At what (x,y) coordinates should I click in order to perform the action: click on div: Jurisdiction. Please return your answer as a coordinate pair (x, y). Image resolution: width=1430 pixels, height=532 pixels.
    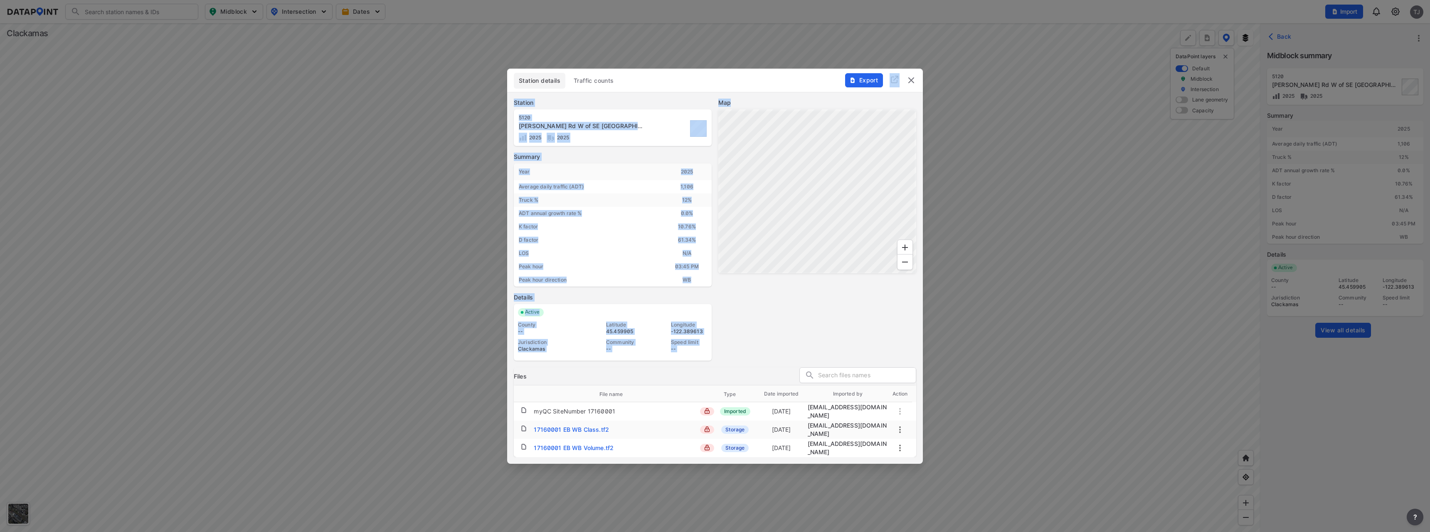
    Looking at the image, I should click on (548, 342).